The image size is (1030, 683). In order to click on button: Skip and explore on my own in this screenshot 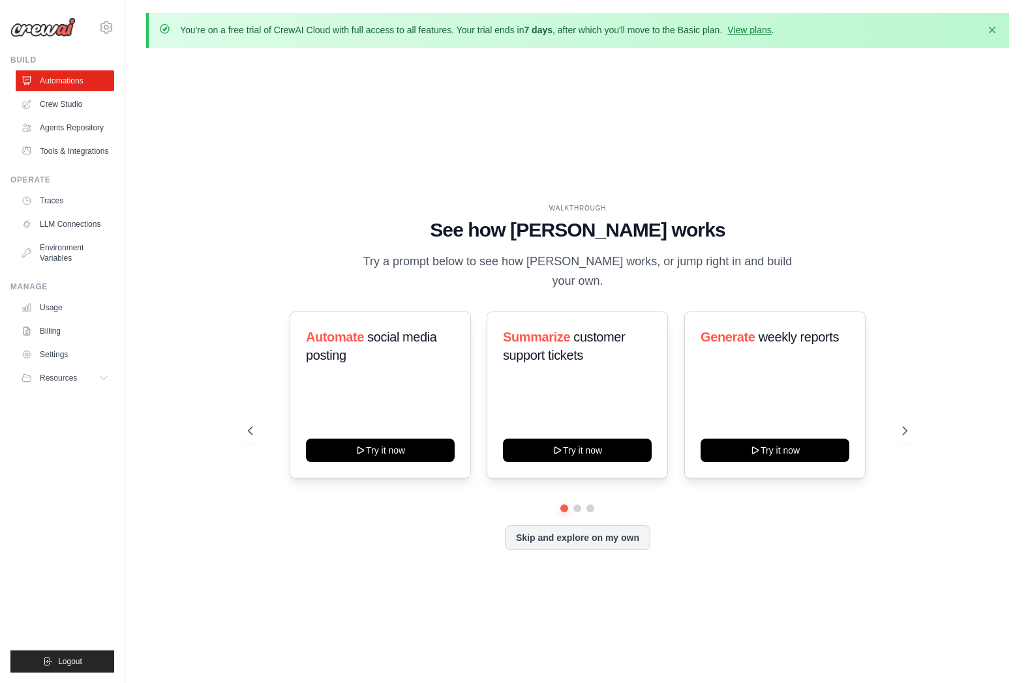, I will do `click(577, 538)`.